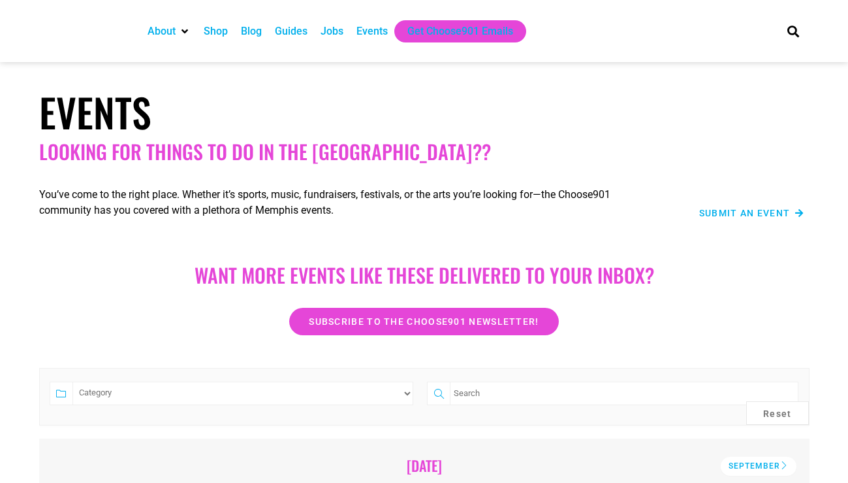  Describe the element at coordinates (216, 31) in the screenshot. I see `a: Shop` at that location.